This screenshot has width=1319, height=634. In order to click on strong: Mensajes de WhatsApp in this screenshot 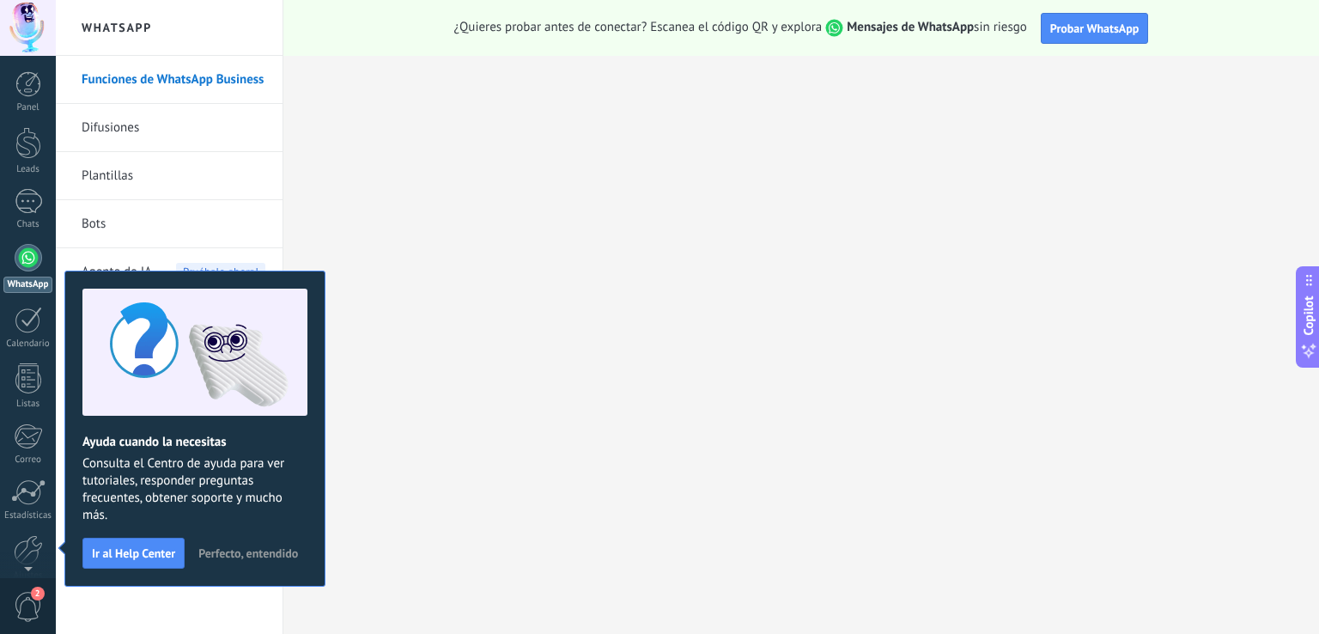, I will do `click(910, 27)`.